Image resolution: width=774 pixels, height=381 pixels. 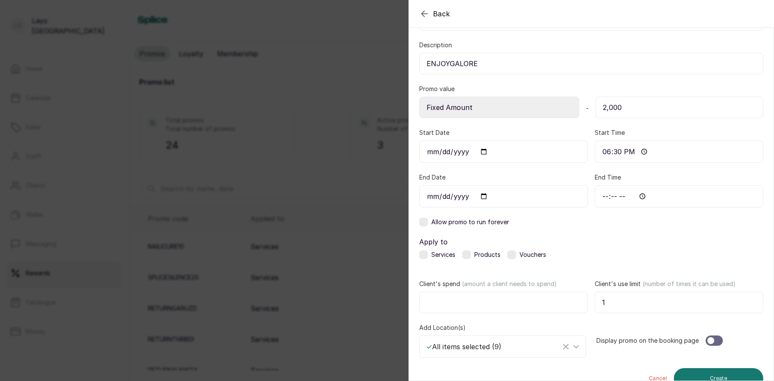 I want to click on button: Back, so click(x=435, y=14).